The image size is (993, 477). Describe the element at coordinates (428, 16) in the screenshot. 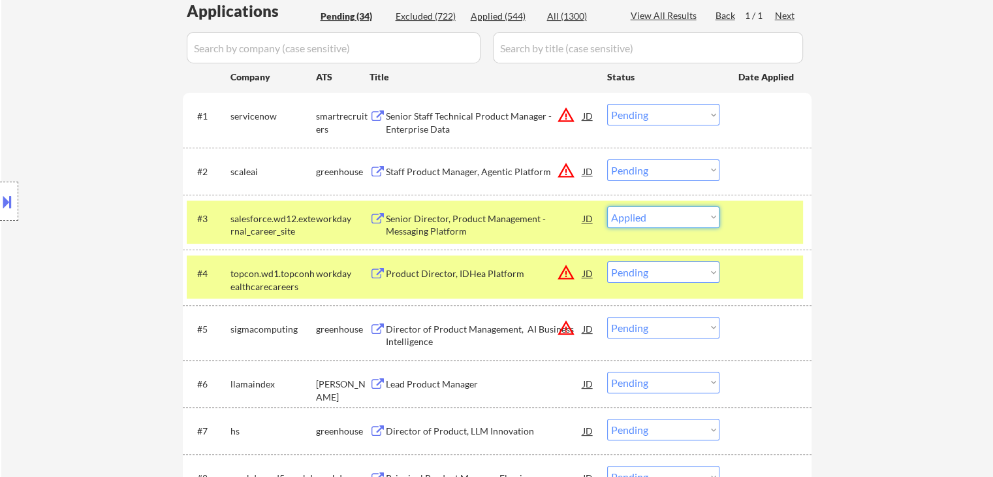

I see `div: Excluded (722)` at that location.